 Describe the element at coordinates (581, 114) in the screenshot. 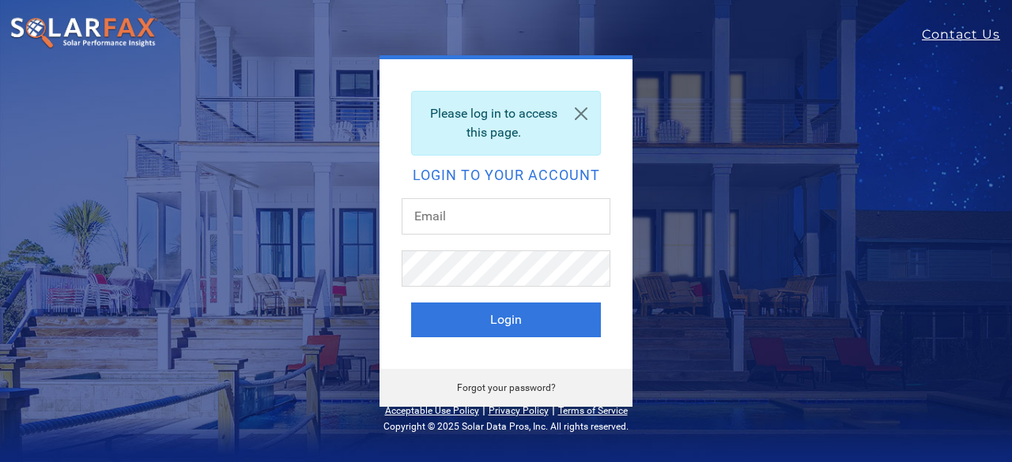

I see `a: Close` at that location.